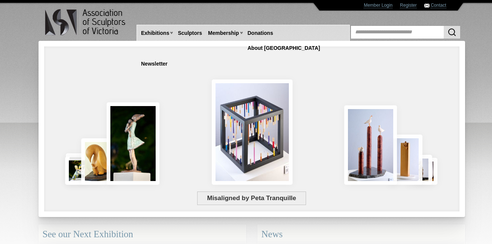  Describe the element at coordinates (405, 159) in the screenshot. I see `img: Little Frog. Big Climb` at that location.